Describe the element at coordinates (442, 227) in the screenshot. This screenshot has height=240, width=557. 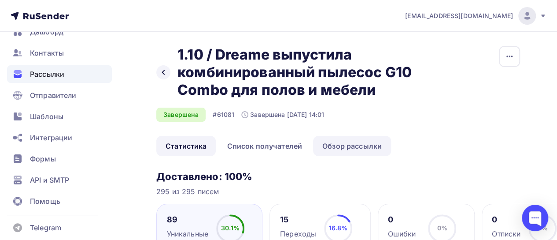
I see `span: 0%` at that location.